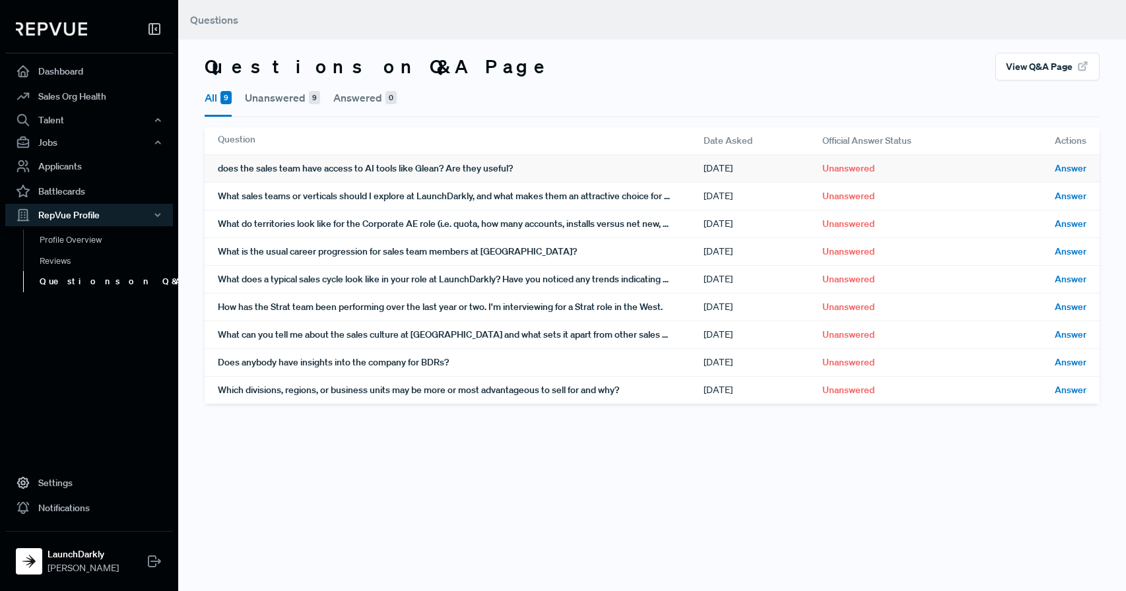 This screenshot has width=1126, height=591. Describe the element at coordinates (89, 483) in the screenshot. I see `a: Settings` at that location.